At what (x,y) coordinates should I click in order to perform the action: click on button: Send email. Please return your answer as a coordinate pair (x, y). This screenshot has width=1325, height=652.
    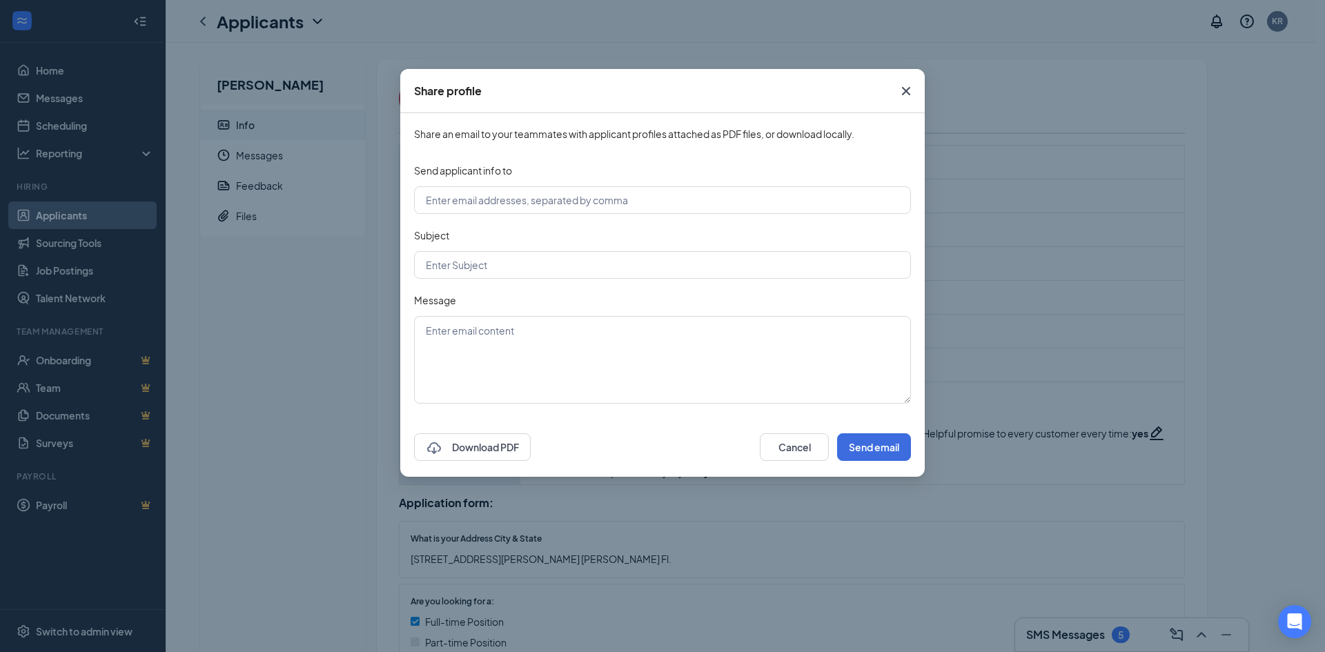
    Looking at the image, I should click on (874, 447).